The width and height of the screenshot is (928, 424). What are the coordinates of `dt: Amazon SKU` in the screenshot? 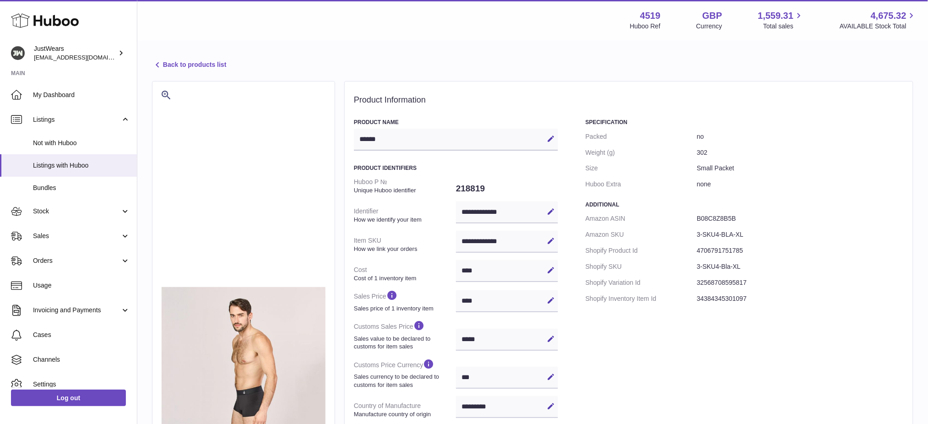 It's located at (641, 234).